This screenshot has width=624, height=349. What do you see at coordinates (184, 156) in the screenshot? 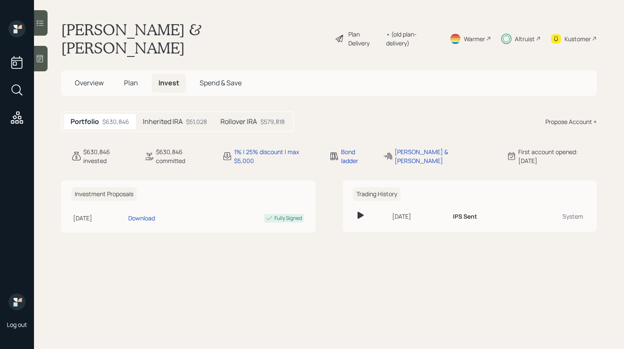
I see `div: $630,846 committed` at bounding box center [184, 156].